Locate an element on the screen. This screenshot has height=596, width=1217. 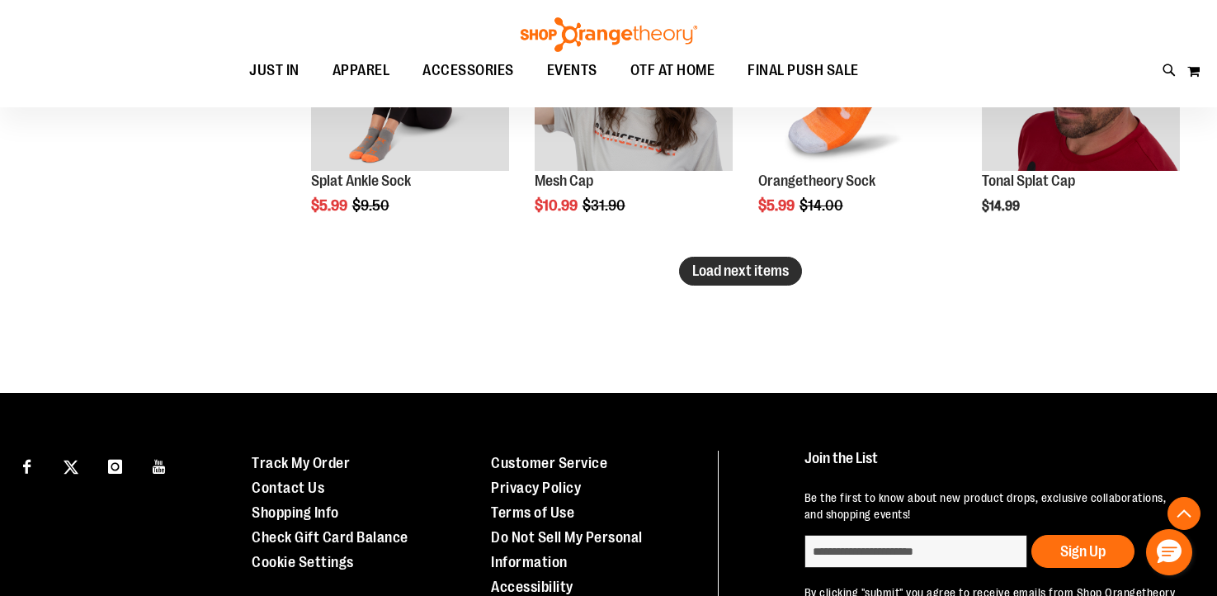
span: OTF AT HOME is located at coordinates (672, 70).